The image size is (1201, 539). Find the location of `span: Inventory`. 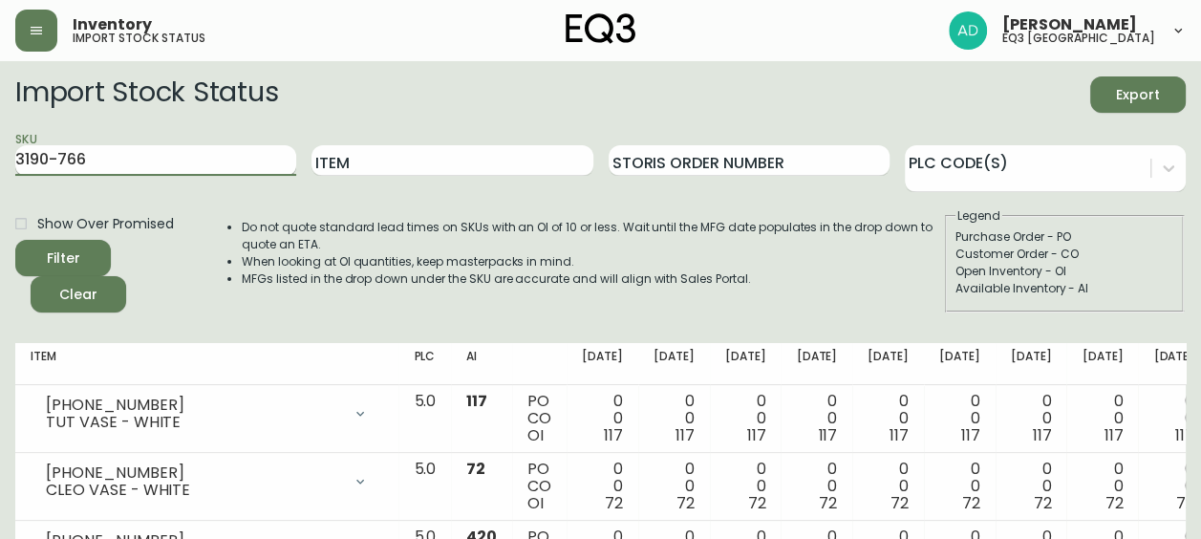

span: Inventory is located at coordinates (112, 25).